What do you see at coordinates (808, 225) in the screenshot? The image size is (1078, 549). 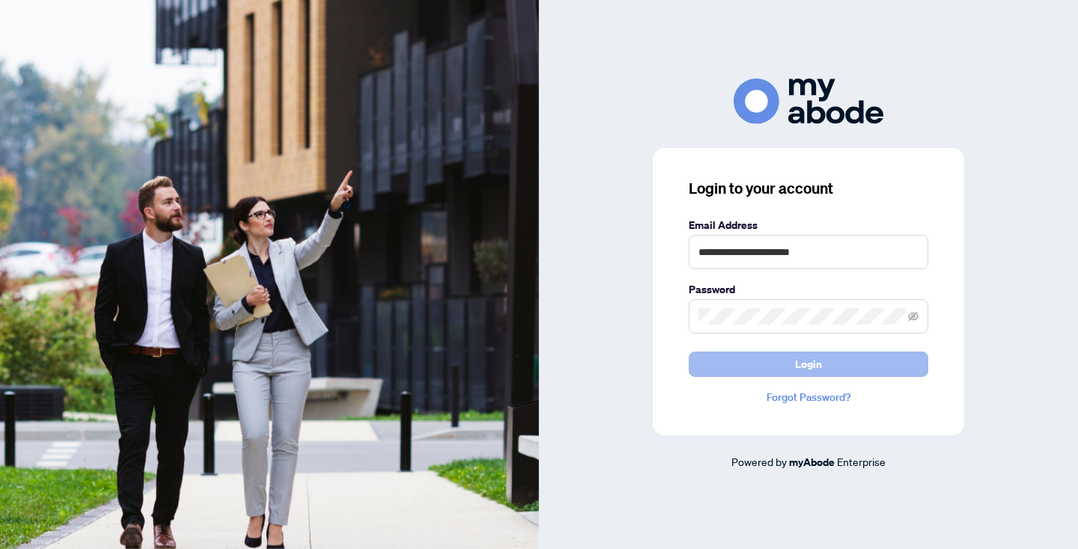 I see `label: Email Address` at bounding box center [808, 225].